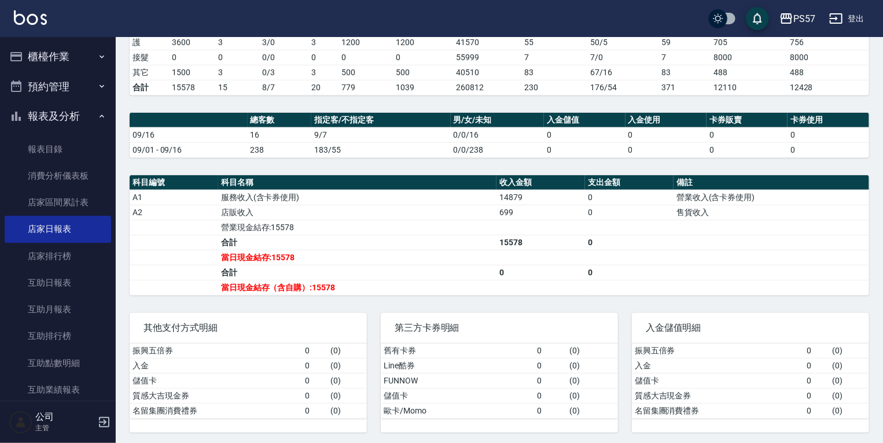 This screenshot has height=443, width=883. What do you see at coordinates (797, 19) in the screenshot?
I see `button: PS57` at bounding box center [797, 19].